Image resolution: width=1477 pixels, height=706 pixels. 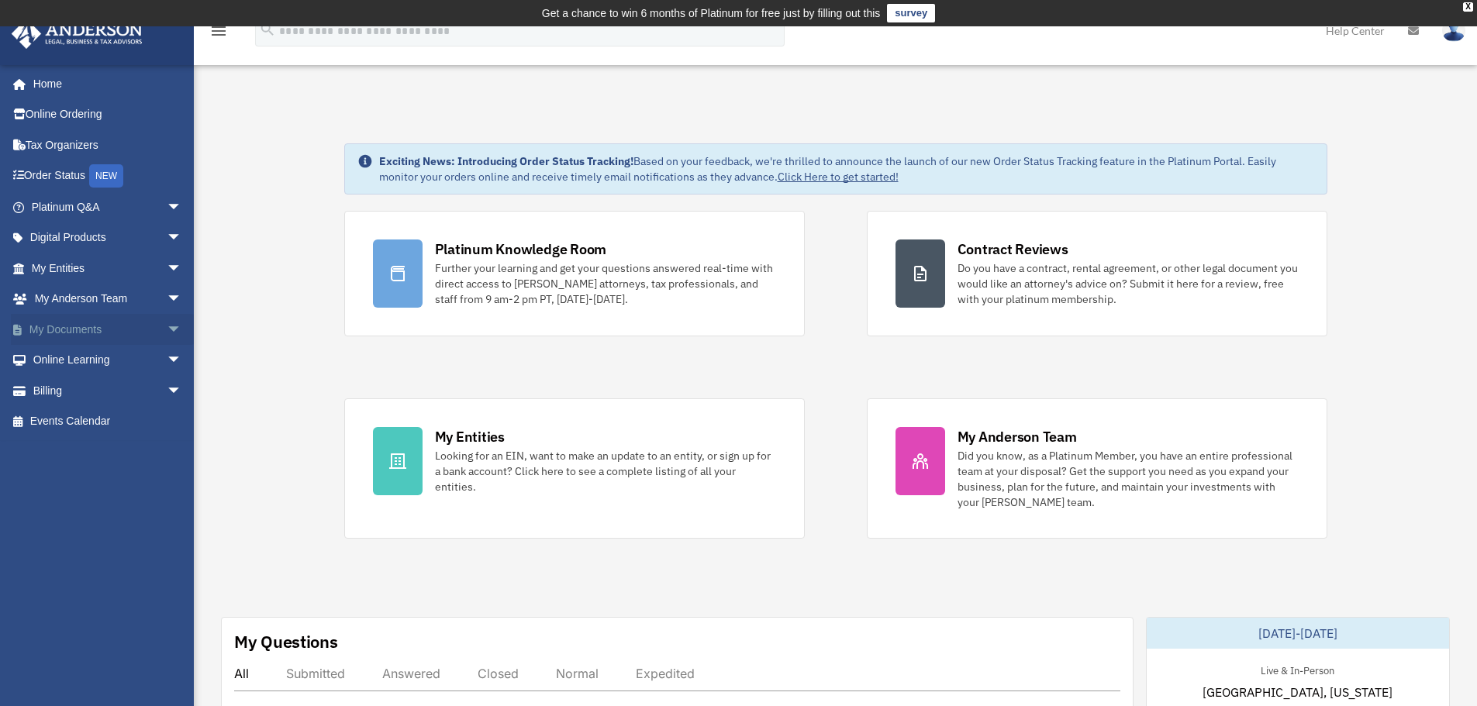 What do you see at coordinates (711, 13) in the screenshot?
I see `div: Get a chance to win 6 months of Platinum for free just by filling out this` at bounding box center [711, 13].